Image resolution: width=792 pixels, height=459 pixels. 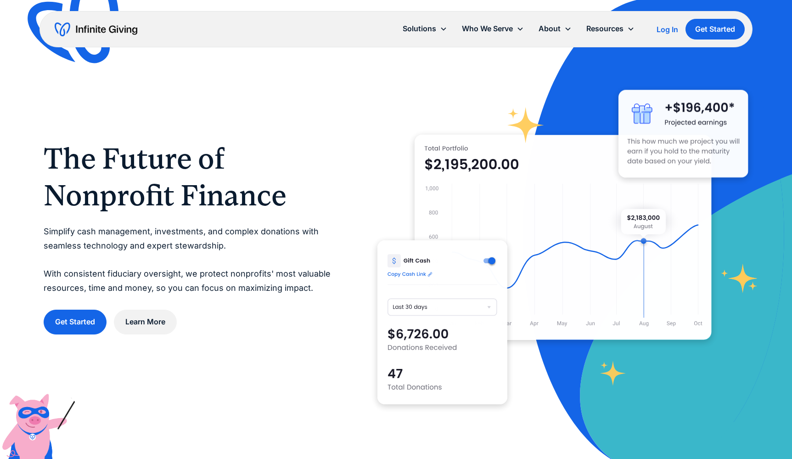 What do you see at coordinates (442, 322) in the screenshot?
I see `img: donation software for nonprofits` at bounding box center [442, 322].